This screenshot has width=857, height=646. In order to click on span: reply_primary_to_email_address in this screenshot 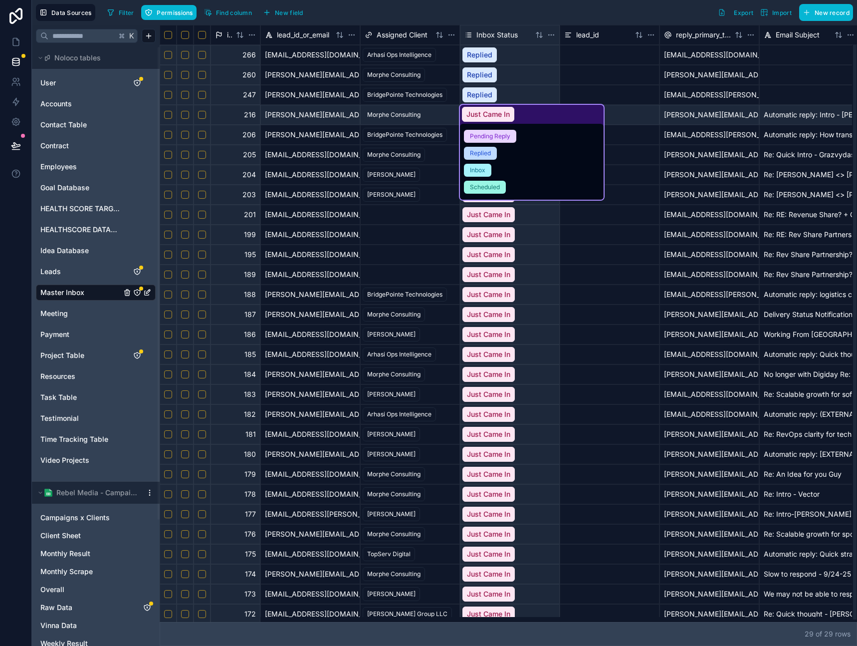, I will do `click(704, 35)`.